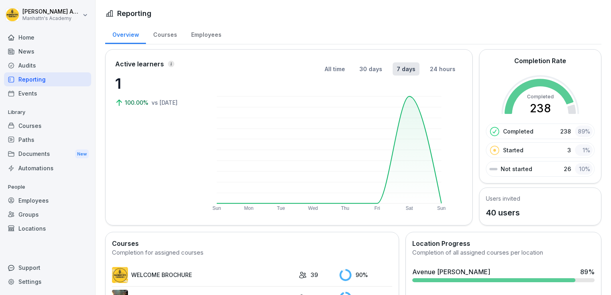 This screenshot has height=295, width=611. Describe the element at coordinates (126, 34) in the screenshot. I see `a: Overview` at that location.